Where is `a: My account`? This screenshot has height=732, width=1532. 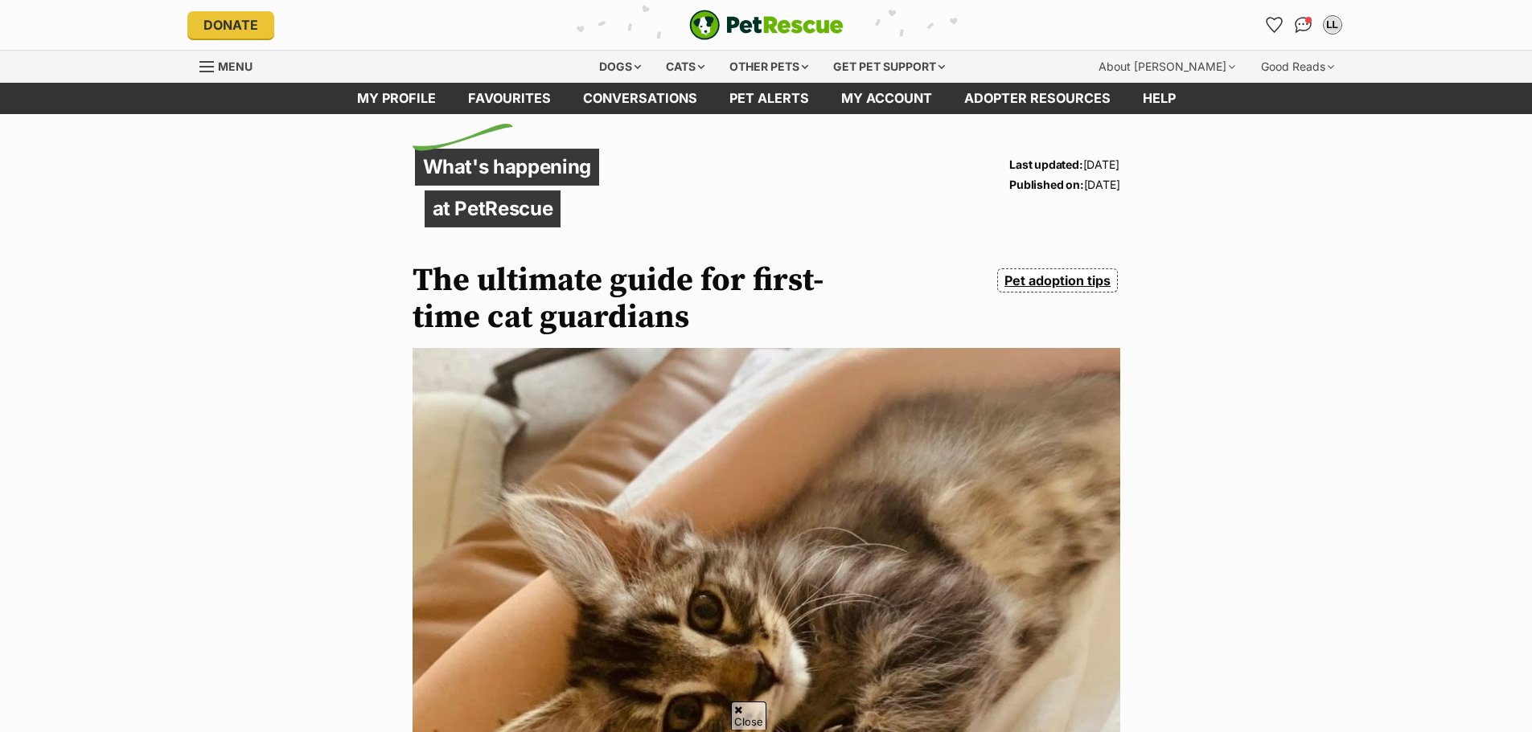 a: My account is located at coordinates (886, 98).